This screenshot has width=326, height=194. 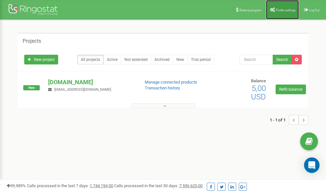 I want to click on a: Transaction history, so click(x=162, y=88).